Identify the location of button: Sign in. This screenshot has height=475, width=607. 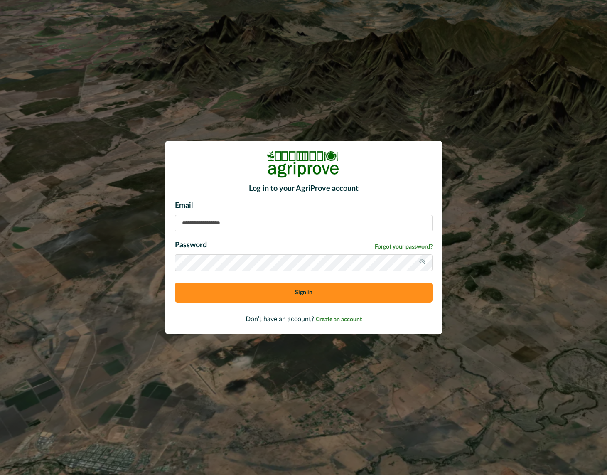
(303, 292).